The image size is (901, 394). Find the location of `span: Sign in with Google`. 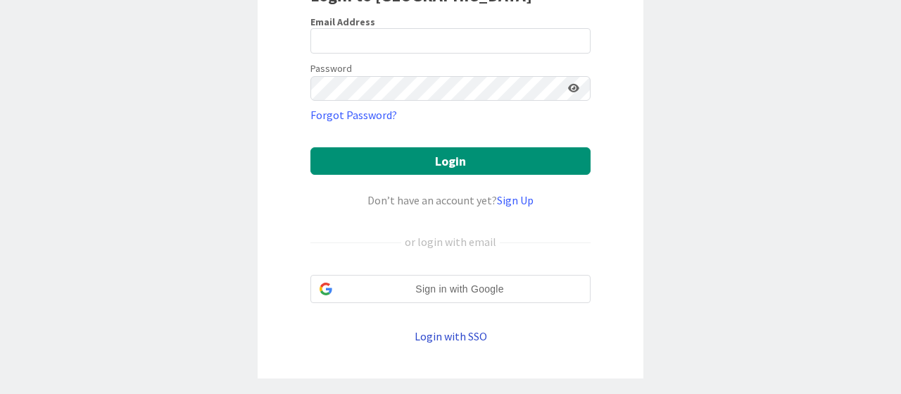

span: Sign in with Google is located at coordinates (460, 289).